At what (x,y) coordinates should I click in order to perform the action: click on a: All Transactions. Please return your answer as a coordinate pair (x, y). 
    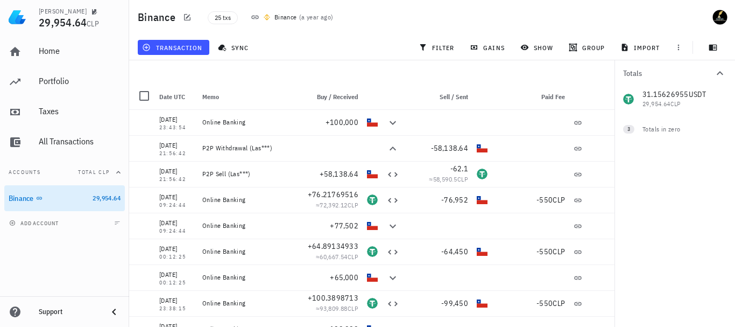
    Looking at the image, I should click on (65, 142).